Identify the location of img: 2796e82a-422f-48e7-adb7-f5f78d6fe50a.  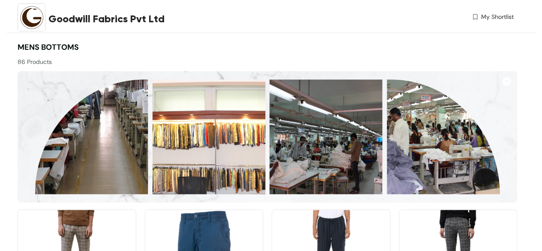
(267, 137).